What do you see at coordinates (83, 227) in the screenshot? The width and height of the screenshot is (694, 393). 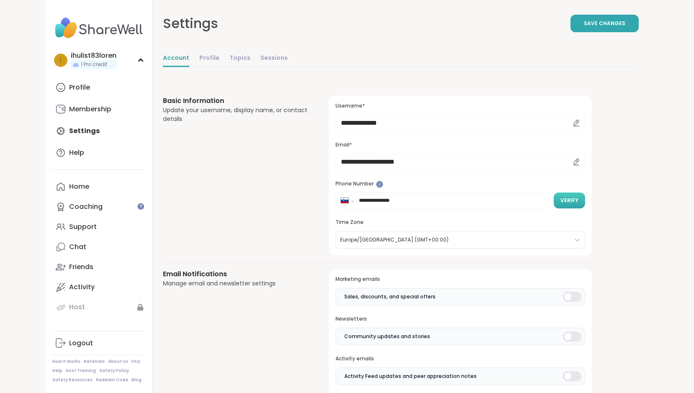 I see `div: Support` at bounding box center [83, 227].